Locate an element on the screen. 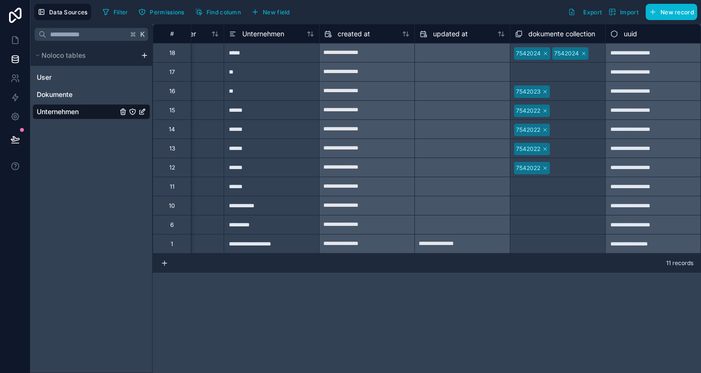  a: New record is located at coordinates (670, 12).